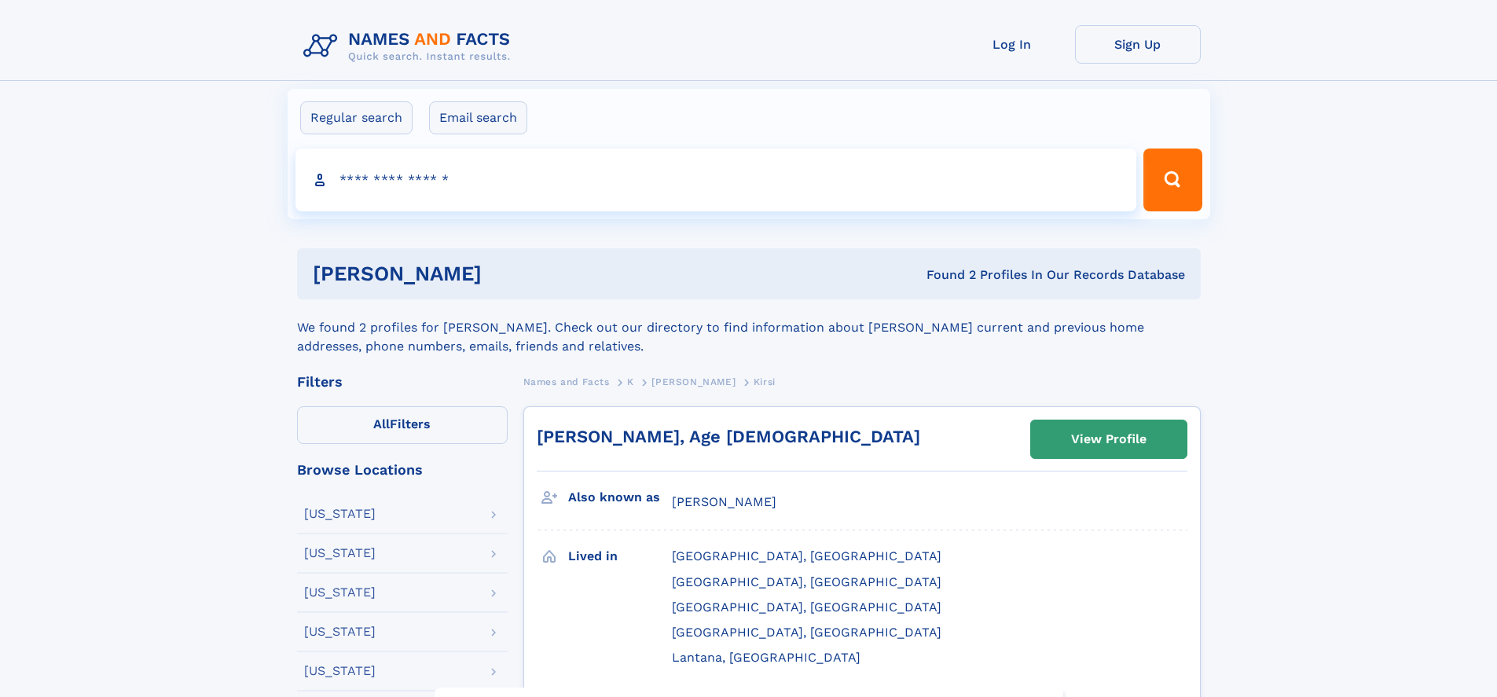 Image resolution: width=1497 pixels, height=697 pixels. What do you see at coordinates (630, 382) in the screenshot?
I see `span: K` at bounding box center [630, 382].